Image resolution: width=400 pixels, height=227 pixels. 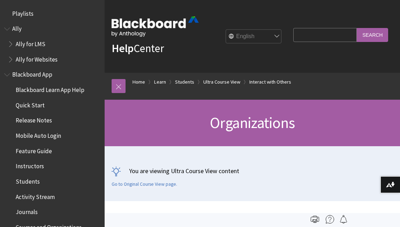 What do you see at coordinates (330, 219) in the screenshot?
I see `img: More help` at bounding box center [330, 219].